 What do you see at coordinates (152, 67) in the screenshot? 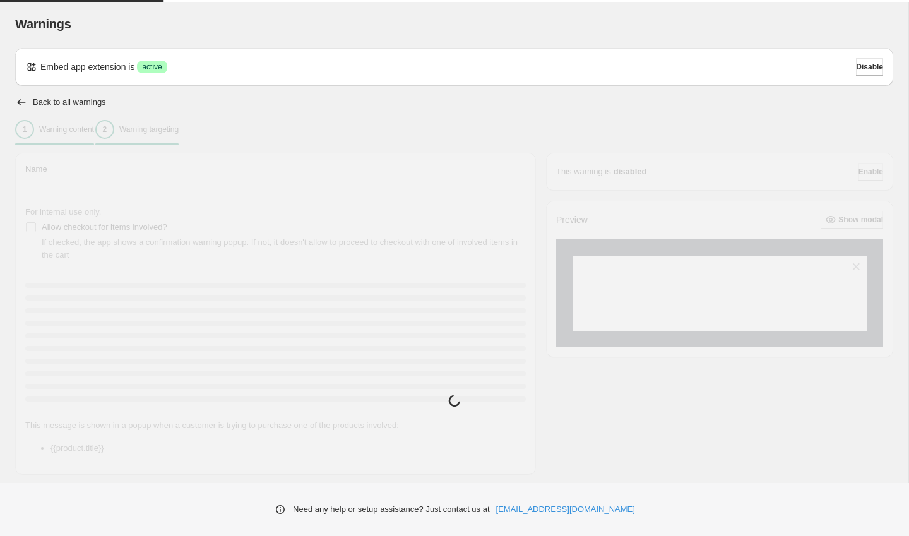
I see `span: active` at bounding box center [152, 67].